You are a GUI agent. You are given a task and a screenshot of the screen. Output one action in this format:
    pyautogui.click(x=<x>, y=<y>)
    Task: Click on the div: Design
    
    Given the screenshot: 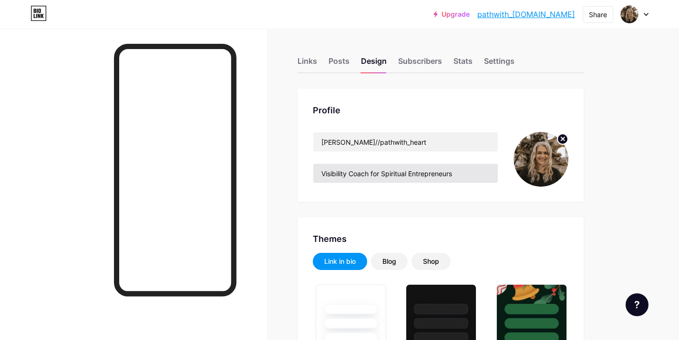 What is the action you would take?
    pyautogui.click(x=374, y=64)
    